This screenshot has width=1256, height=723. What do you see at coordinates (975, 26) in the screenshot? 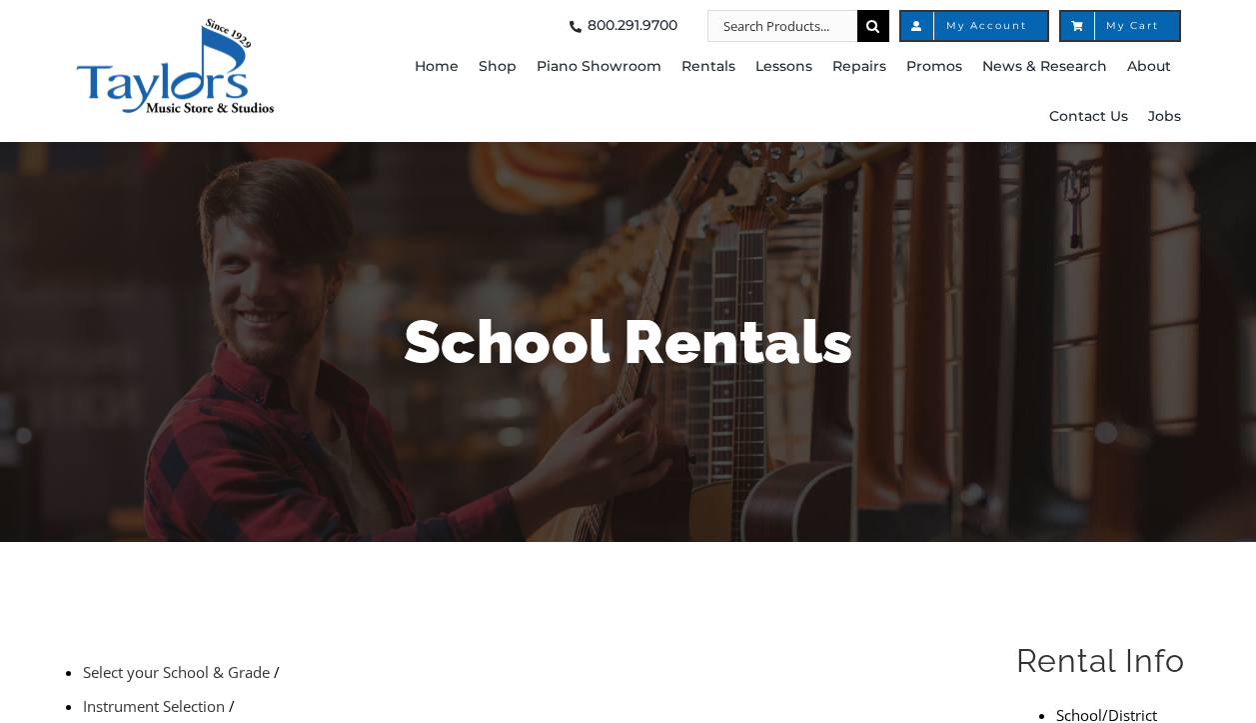
I see `span: My Account` at bounding box center [975, 26].